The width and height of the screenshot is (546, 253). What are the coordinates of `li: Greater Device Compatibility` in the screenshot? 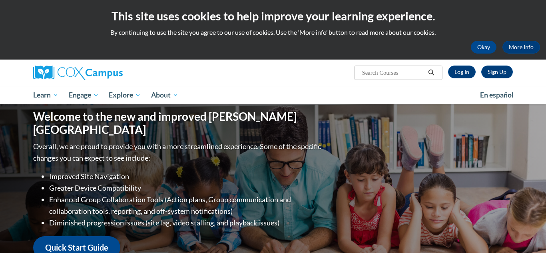 It's located at (186, 188).